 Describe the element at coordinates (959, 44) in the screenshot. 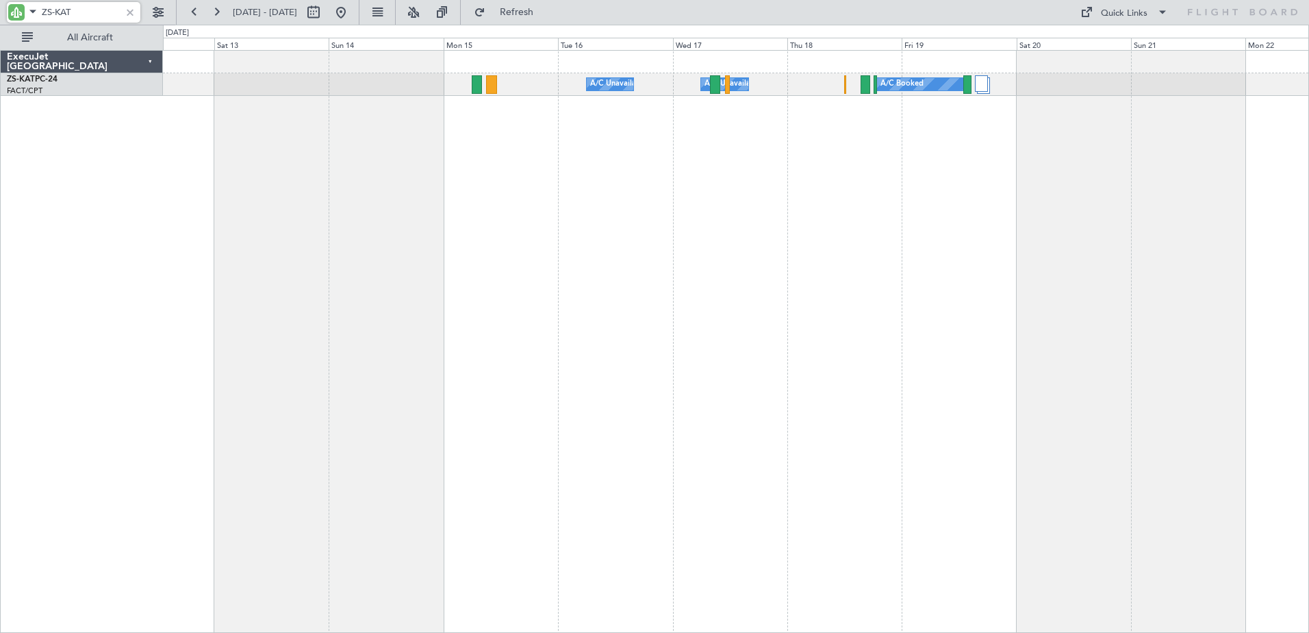

I see `div: Fri 19` at that location.